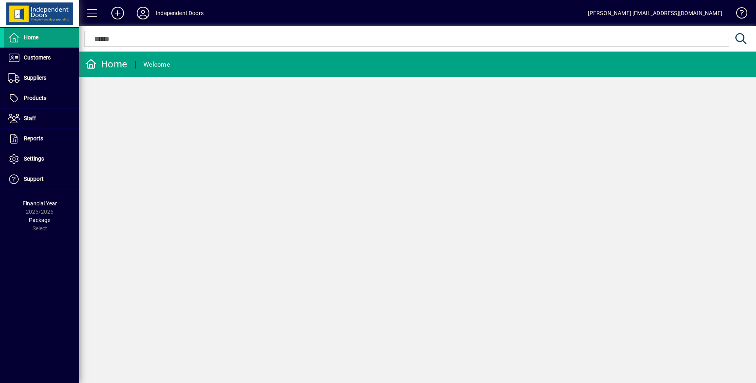 The width and height of the screenshot is (756, 383). I want to click on a: Settings, so click(42, 159).